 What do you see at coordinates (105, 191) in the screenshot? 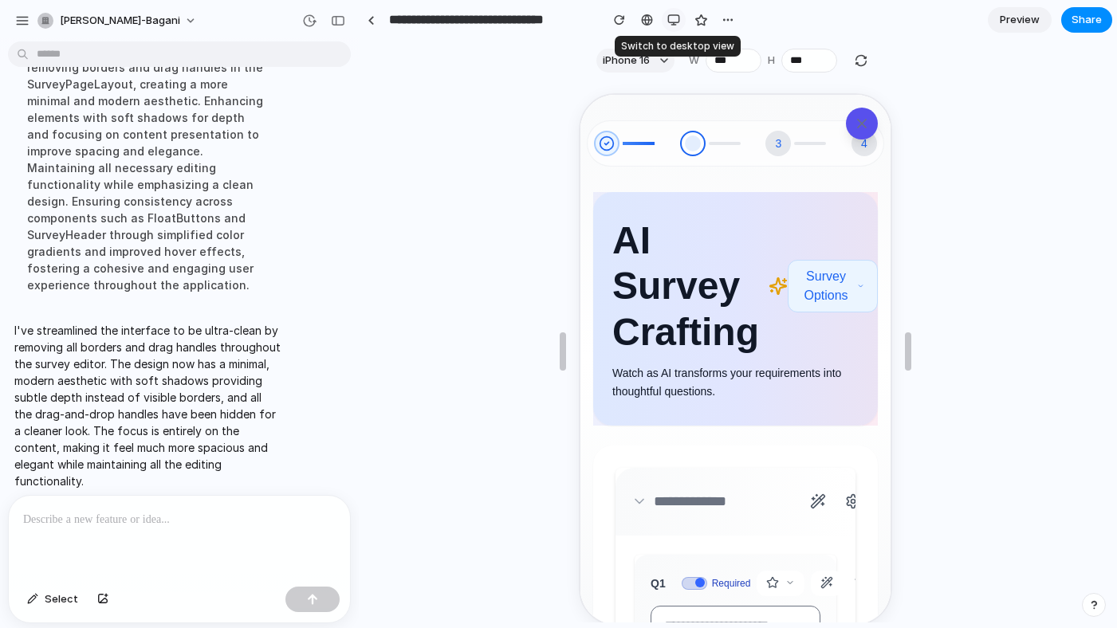
I see `h1: AI Survey Crafting` at bounding box center [105, 191].